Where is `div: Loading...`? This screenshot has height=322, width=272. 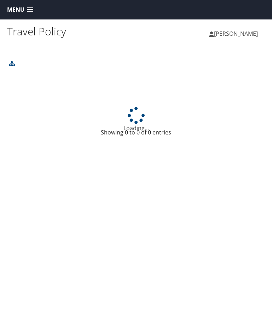
div: Loading... is located at coordinates (136, 120).